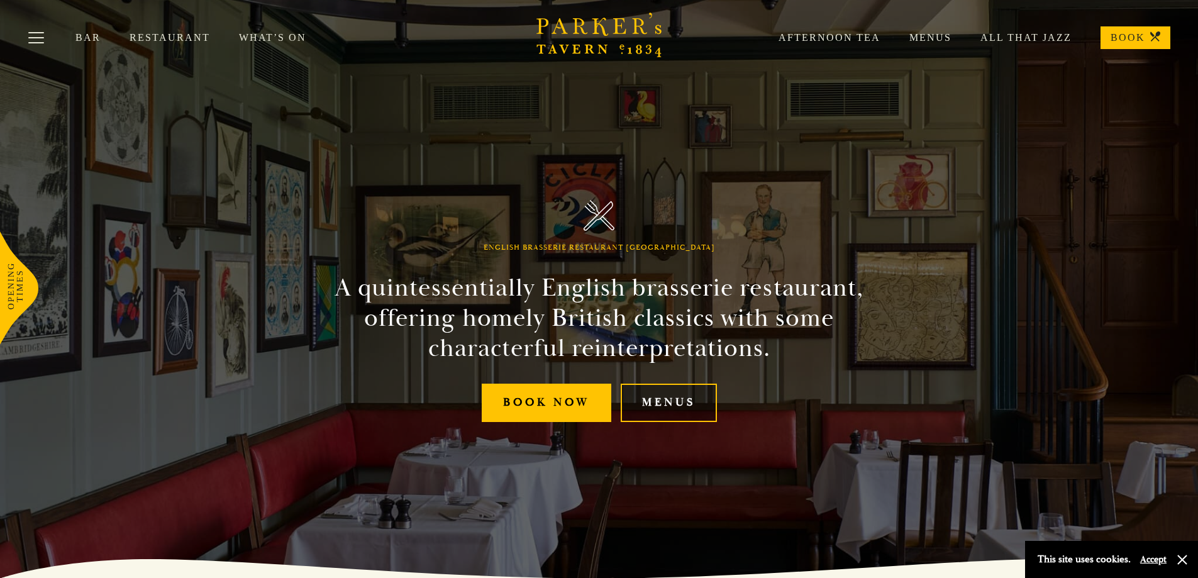 This screenshot has width=1198, height=578. What do you see at coordinates (1084, 559) in the screenshot?
I see `p: This site uses cookies.` at bounding box center [1084, 559].